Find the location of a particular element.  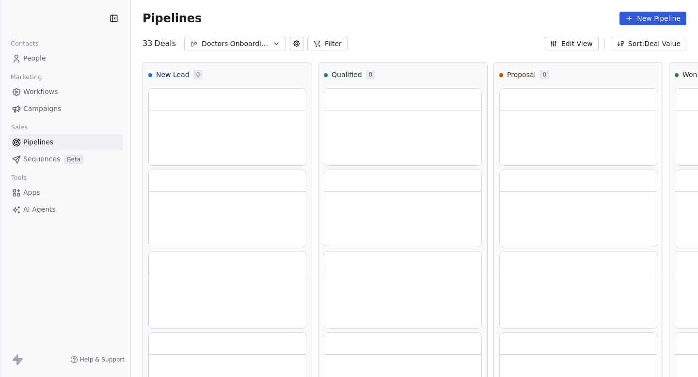

button: Sort: Deal Value is located at coordinates (649, 44).